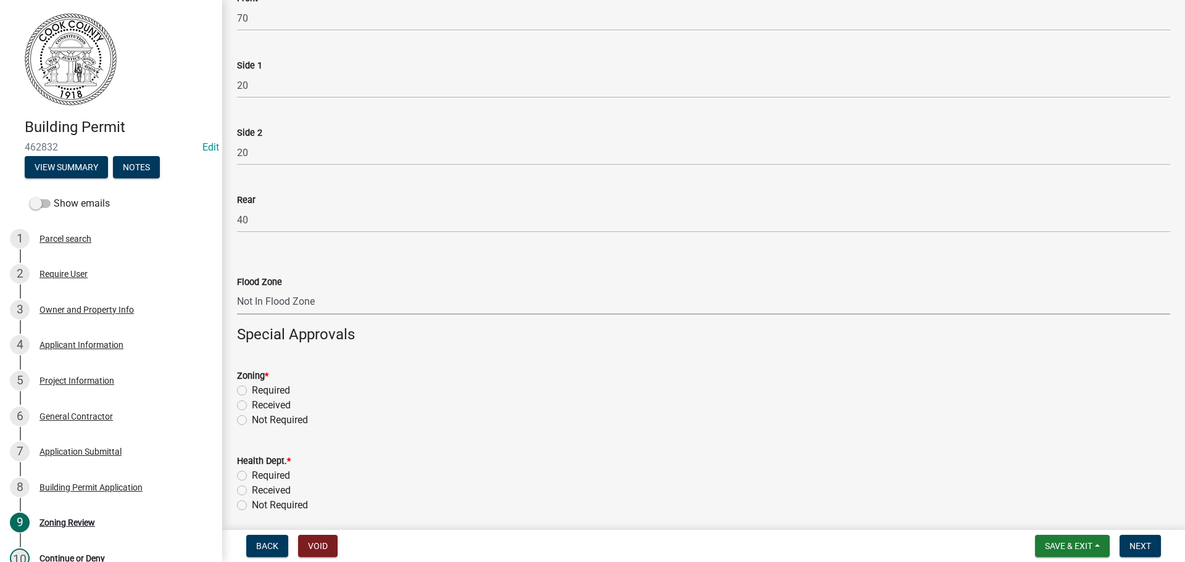  Describe the element at coordinates (267, 546) in the screenshot. I see `span: Back` at that location.